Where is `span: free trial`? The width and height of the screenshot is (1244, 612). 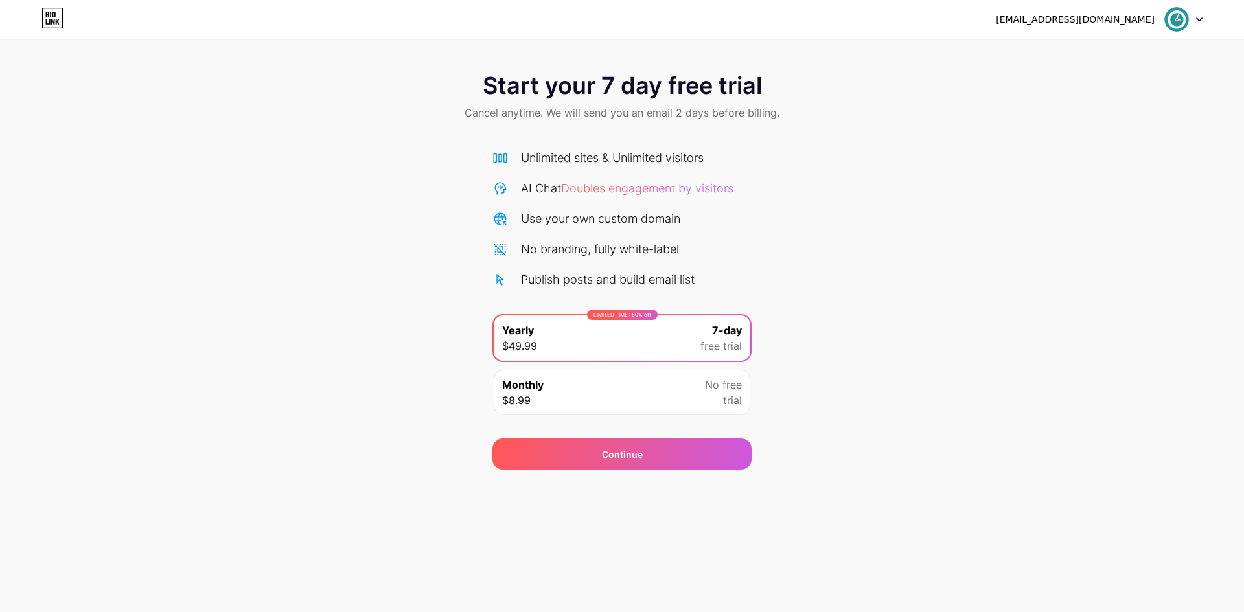
span: free trial is located at coordinates (721, 346).